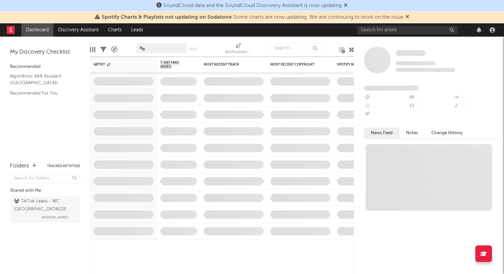 The image size is (504, 274). Describe the element at coordinates (362, 65) in the screenshot. I see `div: Spotify Monthly Listeners` at that location.